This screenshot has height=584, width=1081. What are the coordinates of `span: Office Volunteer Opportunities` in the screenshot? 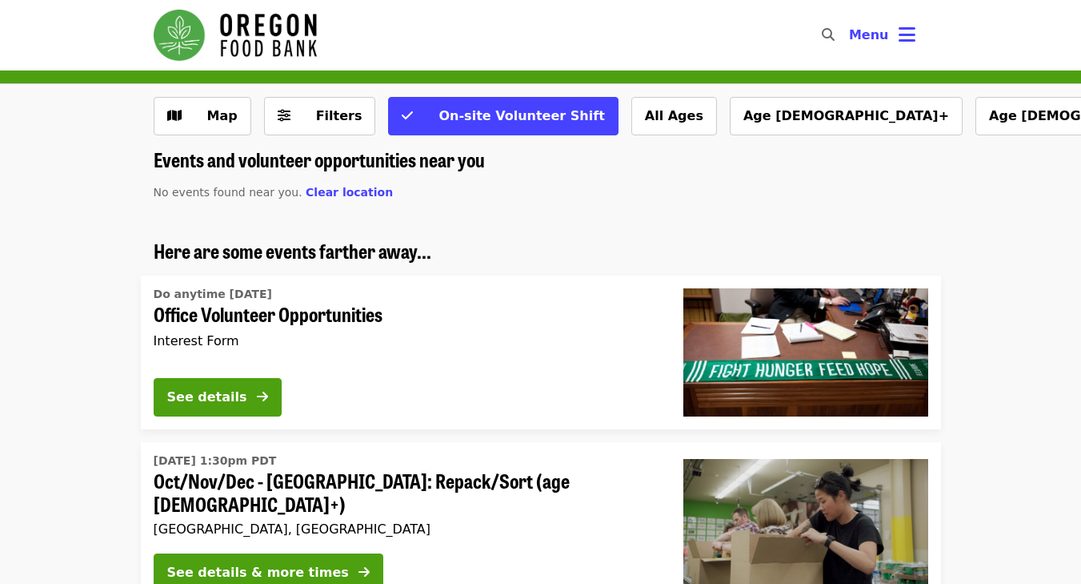 It's located at (406, 314).